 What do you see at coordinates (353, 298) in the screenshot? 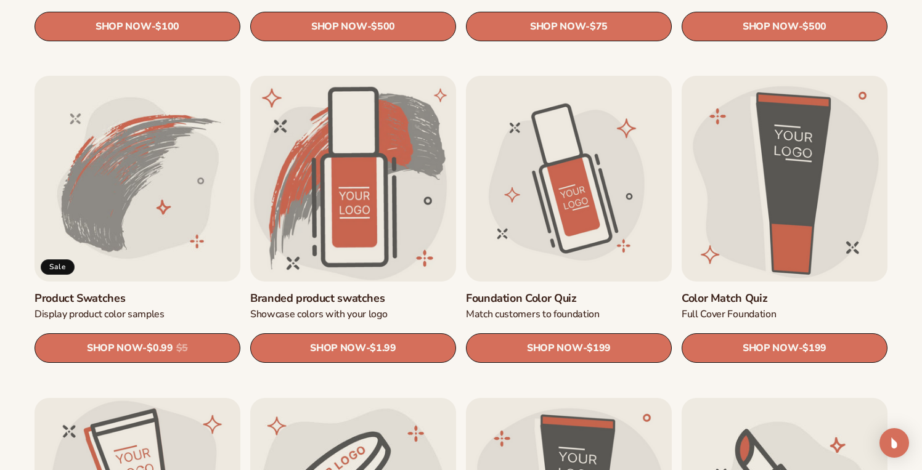
I see `a: Branded product swatches` at bounding box center [353, 298].